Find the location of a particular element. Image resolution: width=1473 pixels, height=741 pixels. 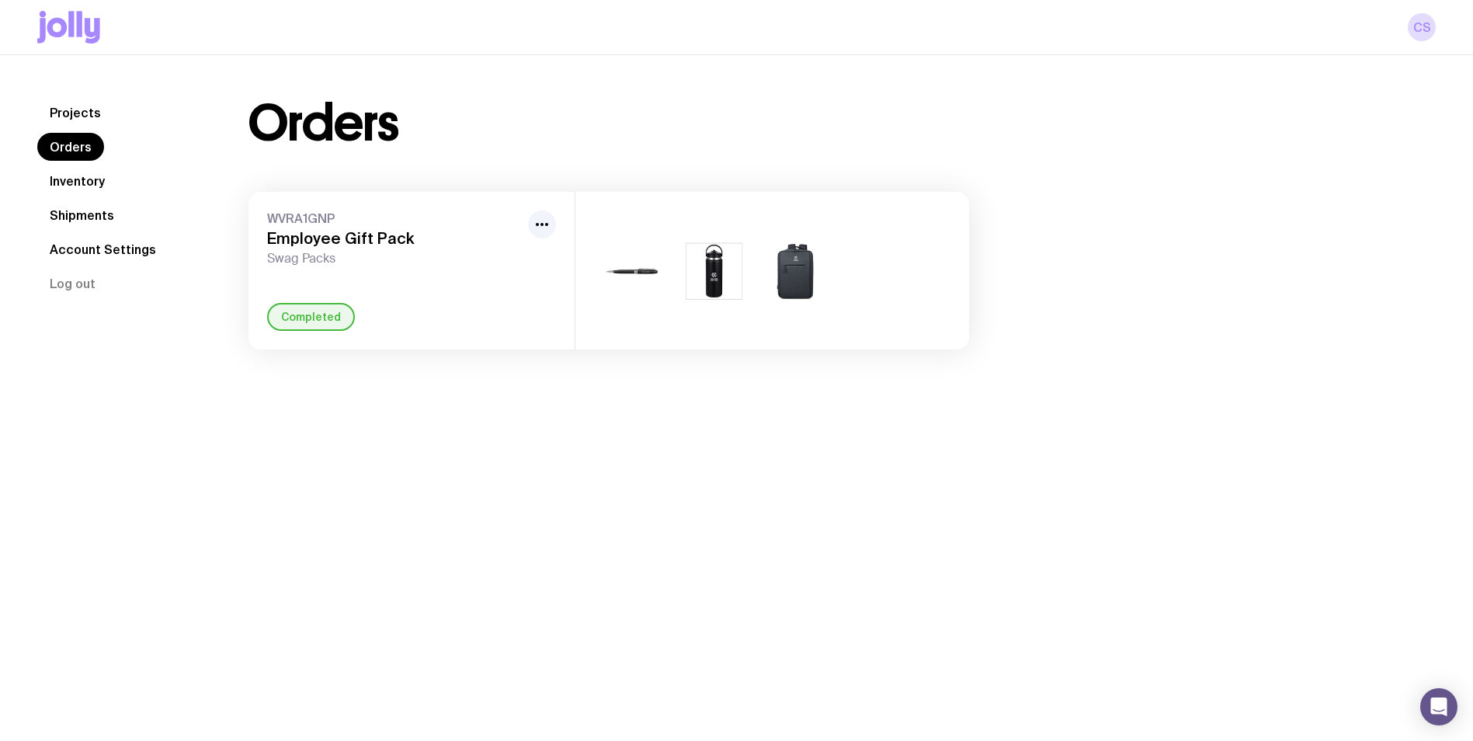

h3: Employee Gift Pack is located at coordinates (394, 238).